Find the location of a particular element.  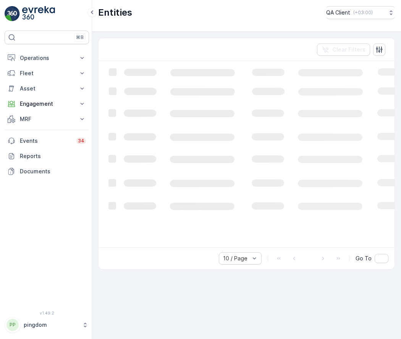

button: Operations is located at coordinates (47, 58).